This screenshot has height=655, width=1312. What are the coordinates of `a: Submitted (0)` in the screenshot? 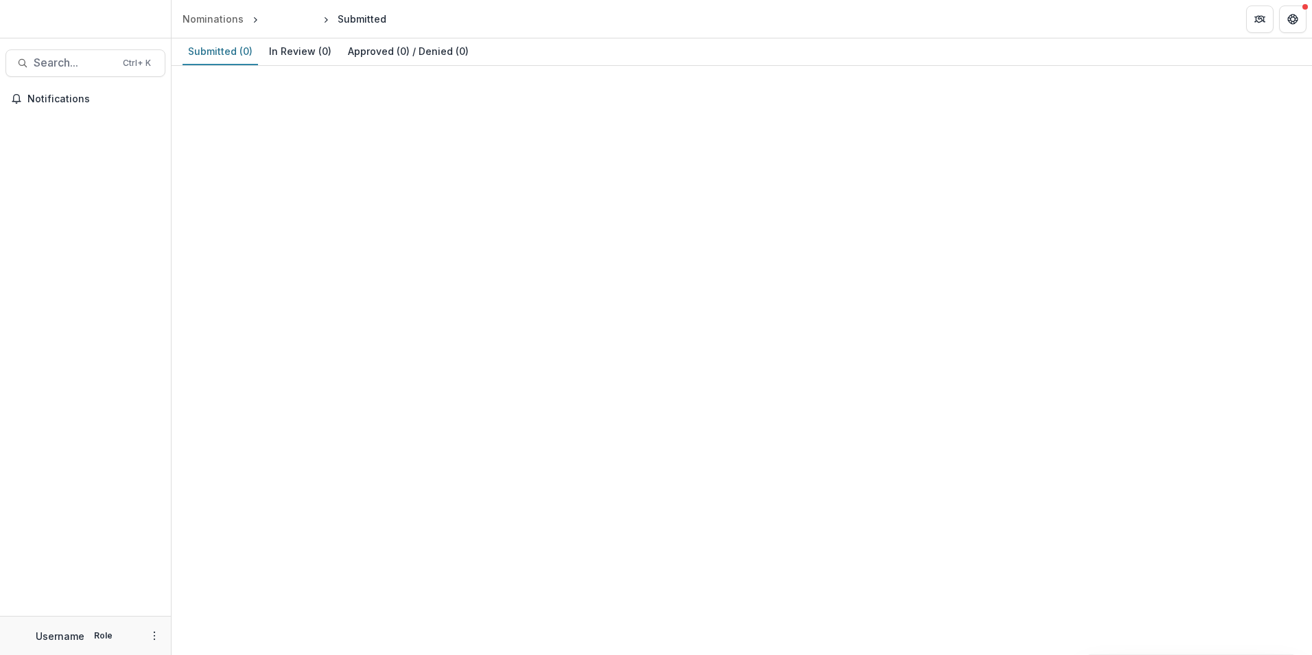 It's located at (220, 51).